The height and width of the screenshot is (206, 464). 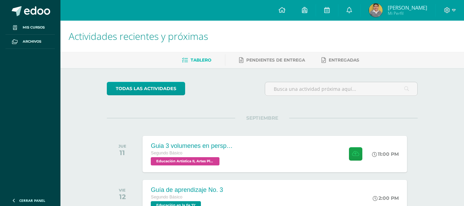 What do you see at coordinates (122, 190) in the screenshot?
I see `div: VIE` at bounding box center [122, 190].